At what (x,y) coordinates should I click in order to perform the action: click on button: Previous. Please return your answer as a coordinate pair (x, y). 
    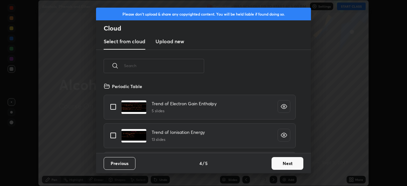
    Looking at the image, I should click on (120, 163).